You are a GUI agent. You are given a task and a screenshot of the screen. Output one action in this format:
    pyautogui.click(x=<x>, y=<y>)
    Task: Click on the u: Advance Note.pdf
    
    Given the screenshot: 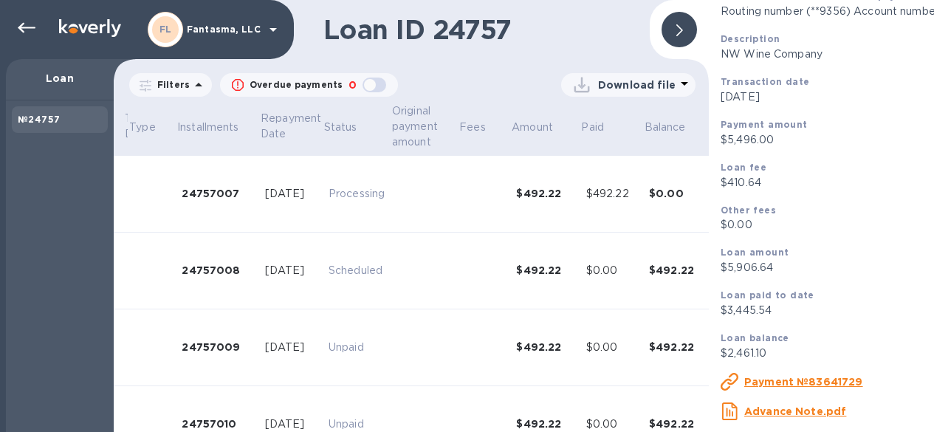 What is the action you would take?
    pyautogui.click(x=795, y=411)
    